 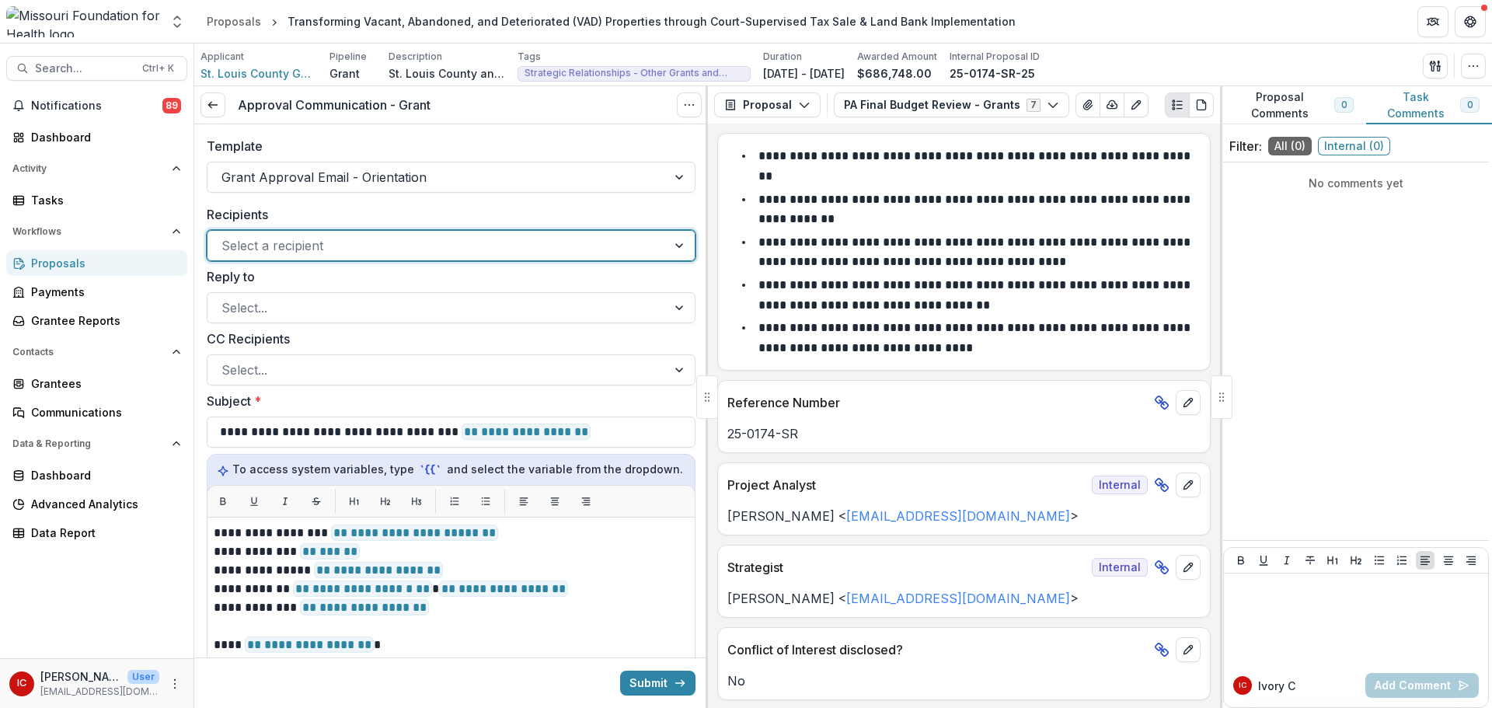 I want to click on button: Plaintext view, so click(x=1177, y=105).